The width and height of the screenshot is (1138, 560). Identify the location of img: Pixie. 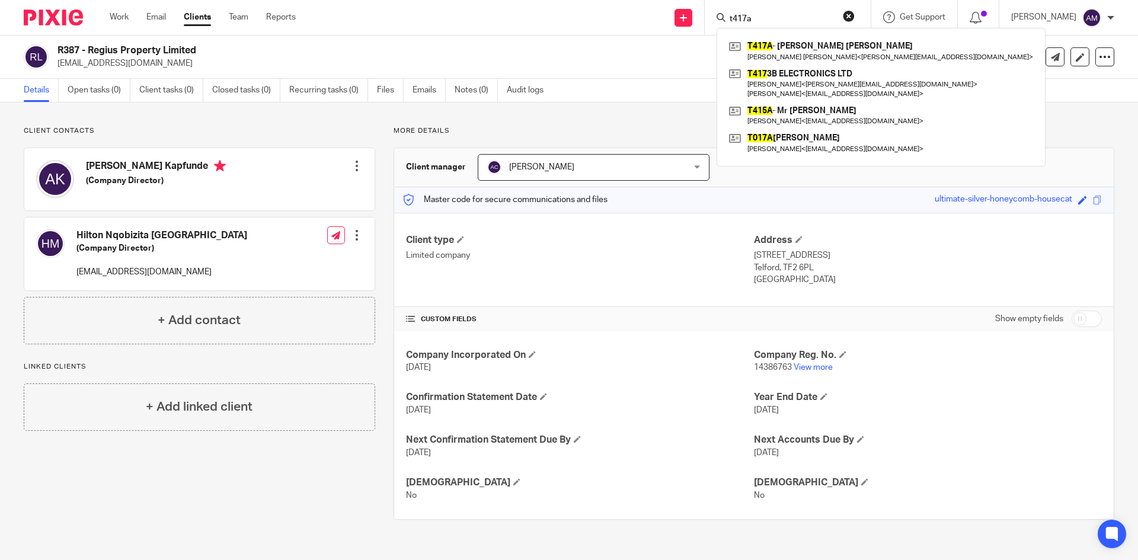
(53, 17).